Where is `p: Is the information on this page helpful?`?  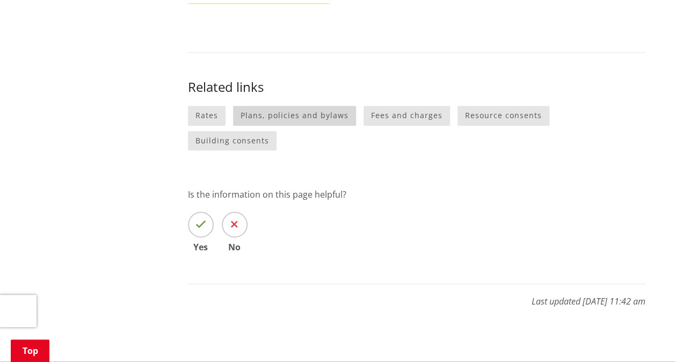
p: Is the information on this page helpful? is located at coordinates (417, 194).